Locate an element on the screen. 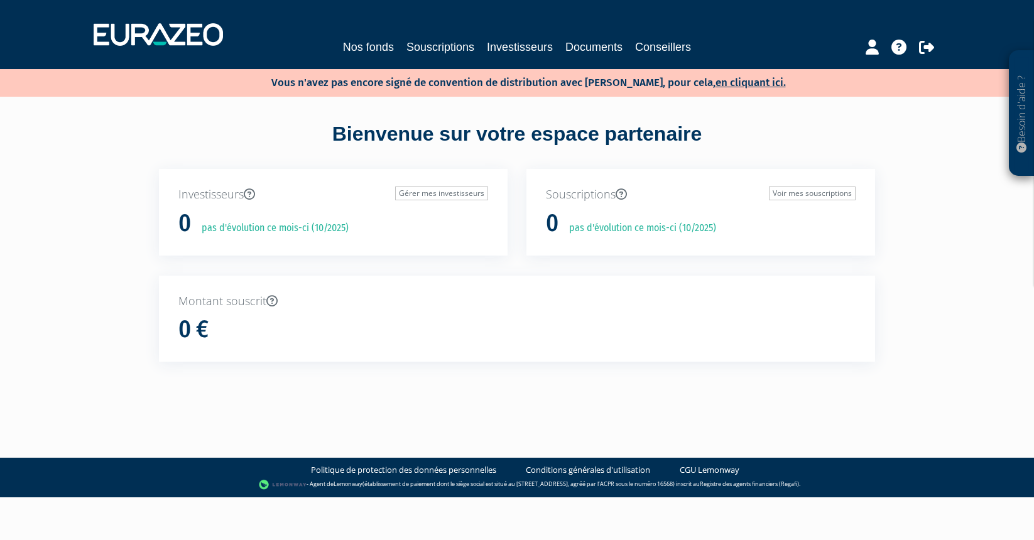 Image resolution: width=1034 pixels, height=540 pixels. img: logo-lemonway.png is located at coordinates (283, 485).